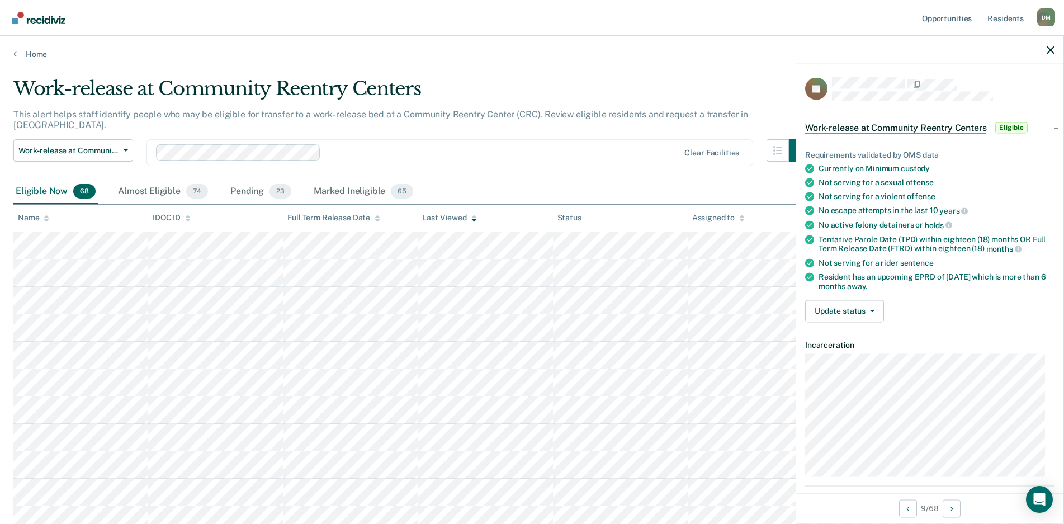 Image resolution: width=1064 pixels, height=524 pixels. Describe the element at coordinates (412, 93) in the screenshot. I see `div: Work-release at Community Reentry Centers` at that location.